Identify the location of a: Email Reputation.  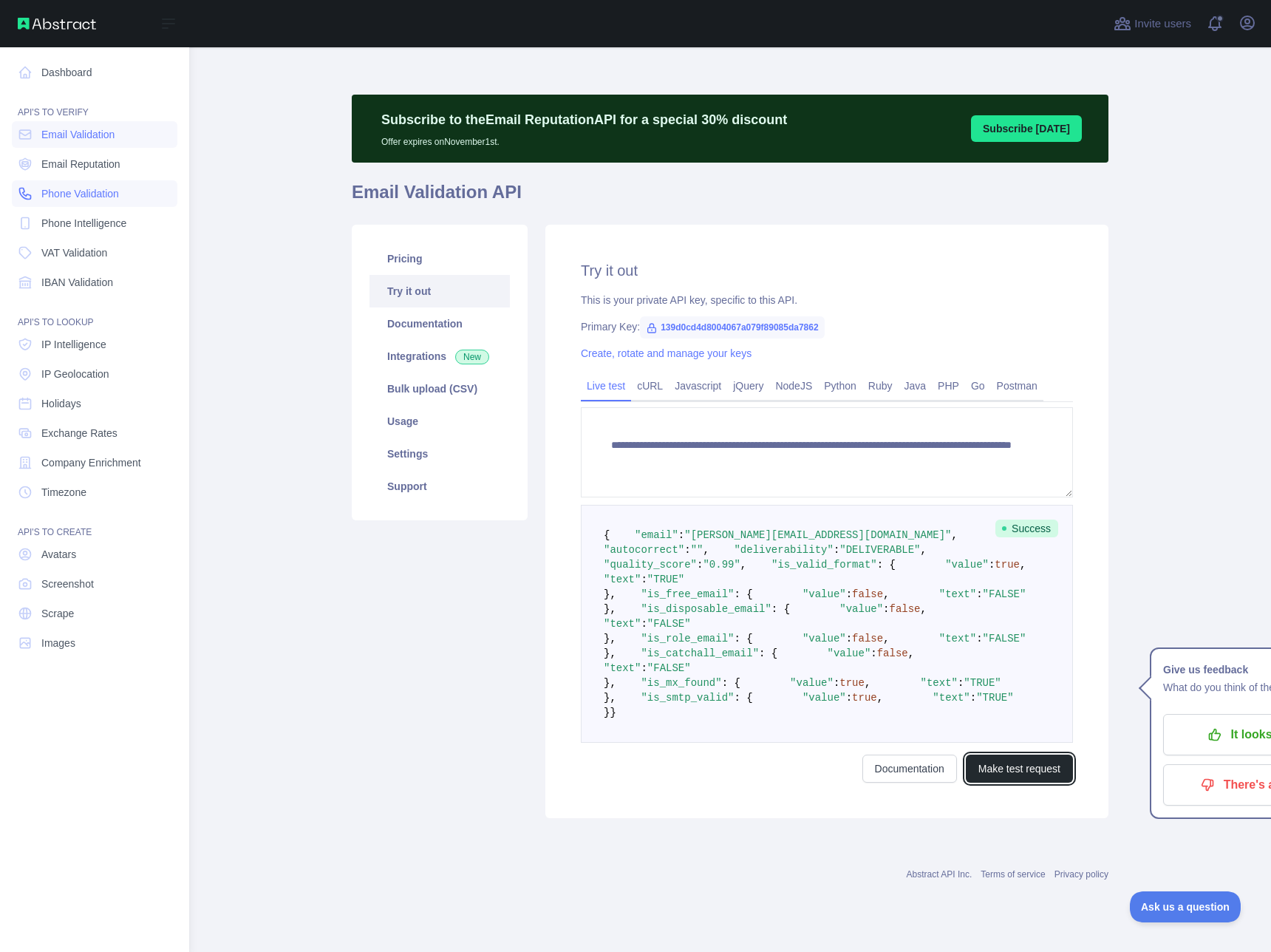
(95, 164).